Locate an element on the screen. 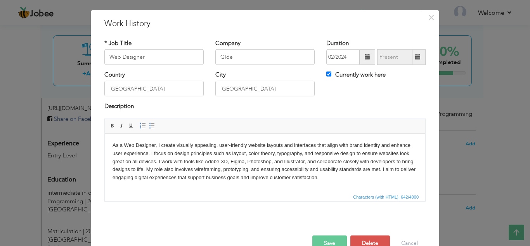 The width and height of the screenshot is (530, 246). a: Insert/Remove Numbered List is located at coordinates (143, 126).